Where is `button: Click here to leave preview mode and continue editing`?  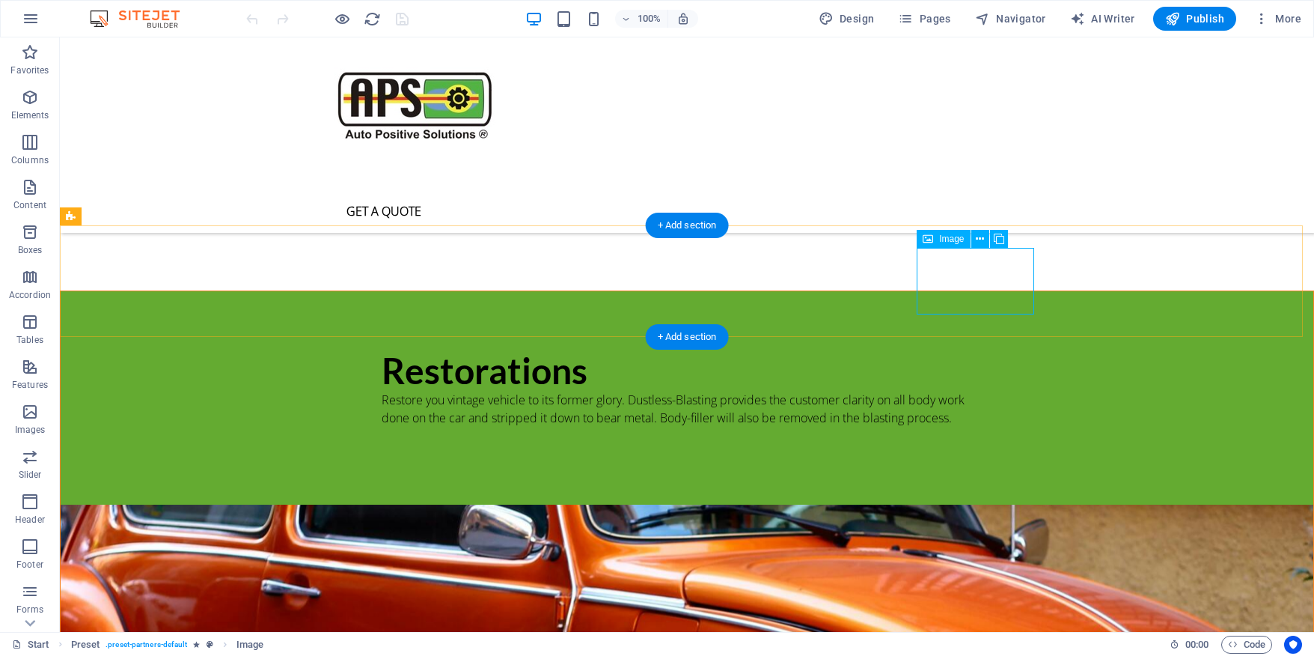
button: Click here to leave preview mode and continue editing is located at coordinates (342, 19).